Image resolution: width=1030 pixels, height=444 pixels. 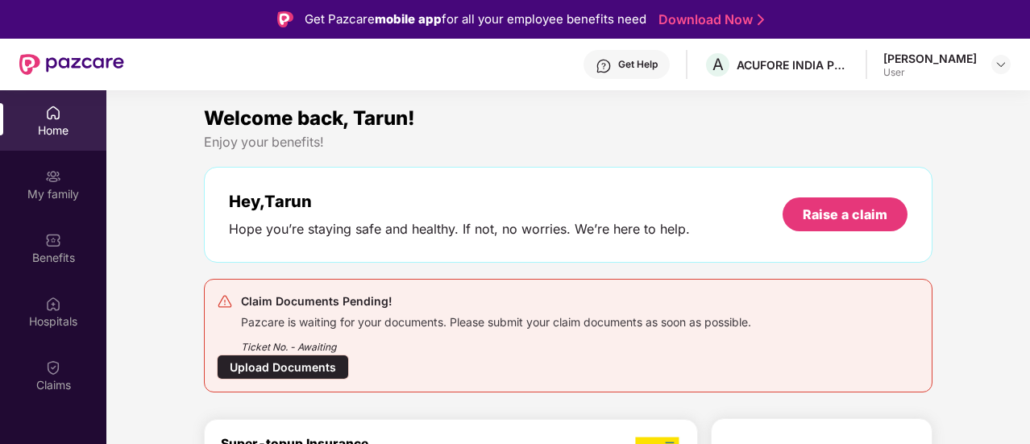 I want to click on img: svg+xml;base64,PHN2ZyB4bWxucz0iaHR0cDovL3d3dy53My5vcmcvMjAwMC9zdmciIHdpZHRoPSIyNCIgaGVpZ2h0PSIyNC..., so click(x=225, y=301).